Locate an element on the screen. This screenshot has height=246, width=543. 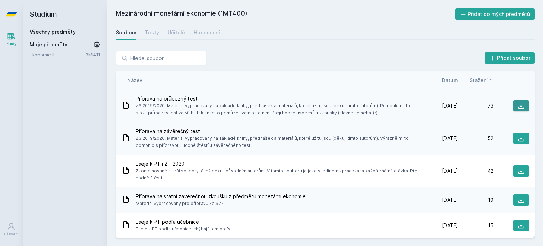
input: Hledej soubor is located at coordinates (161, 58).